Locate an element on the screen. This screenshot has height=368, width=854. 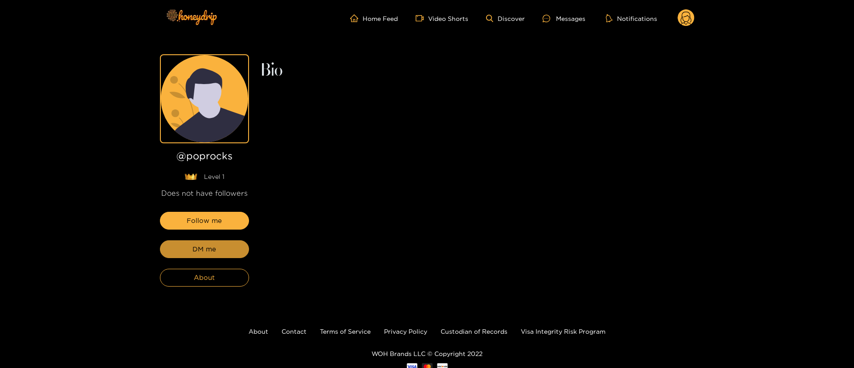
a: Contact is located at coordinates (294, 331).